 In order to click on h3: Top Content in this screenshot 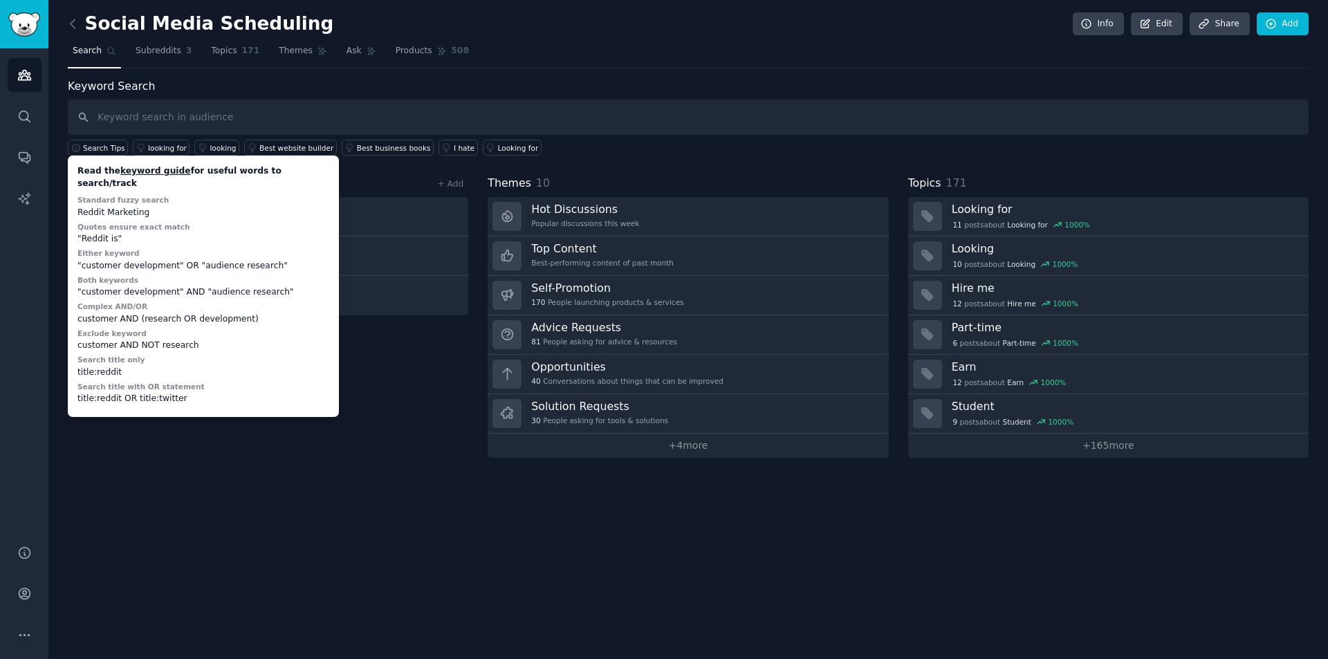, I will do `click(602, 248)`.